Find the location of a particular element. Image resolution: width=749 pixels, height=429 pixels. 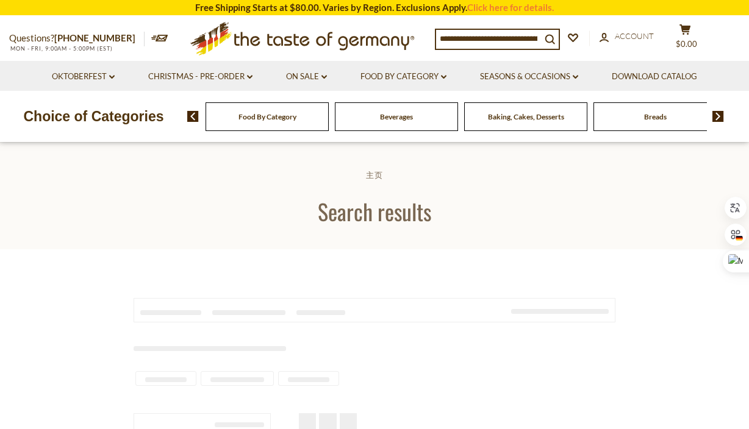

span: MON - FRI, 9:00AM - 5:00PM (EST) is located at coordinates (61, 48).